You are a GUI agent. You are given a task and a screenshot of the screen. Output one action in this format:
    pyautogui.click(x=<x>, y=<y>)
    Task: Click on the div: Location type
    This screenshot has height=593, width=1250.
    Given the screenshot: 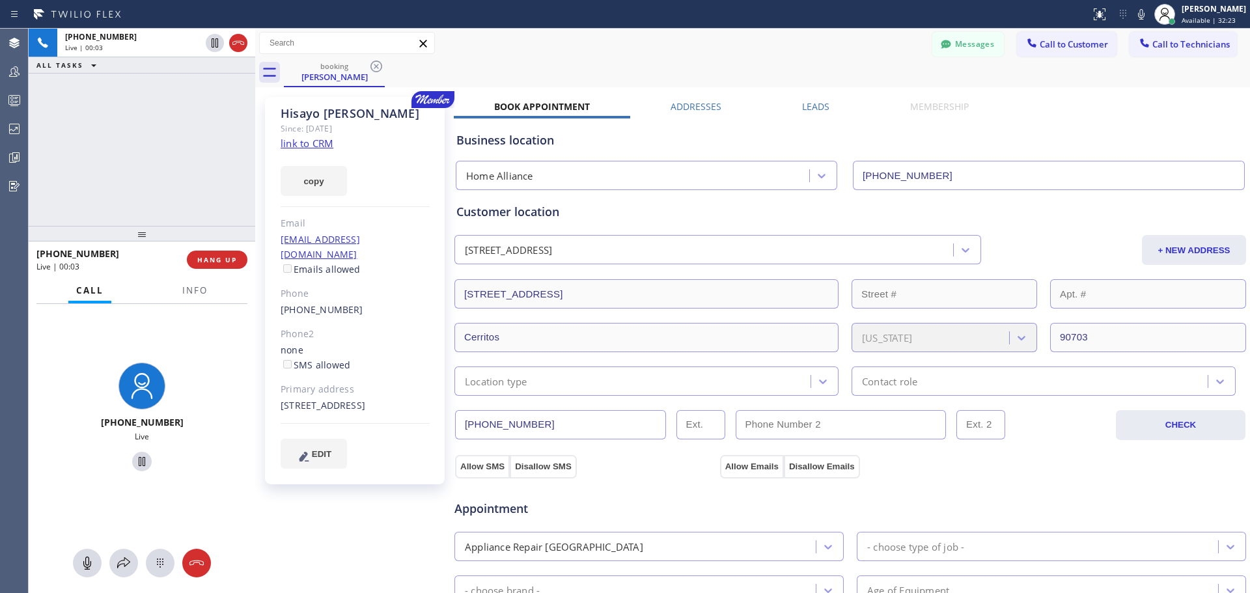 What is the action you would take?
    pyautogui.click(x=496, y=381)
    